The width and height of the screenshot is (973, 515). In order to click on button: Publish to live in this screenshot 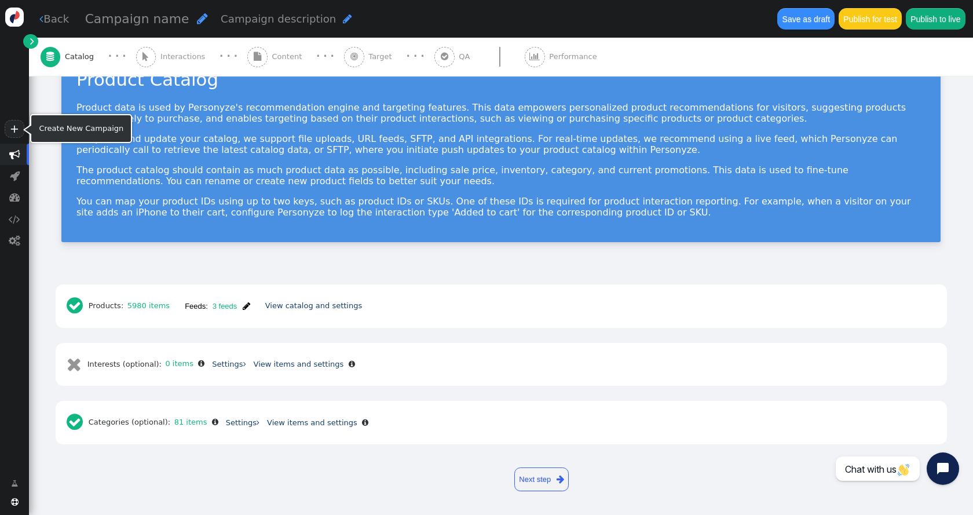, I will do `click(935, 19)`.